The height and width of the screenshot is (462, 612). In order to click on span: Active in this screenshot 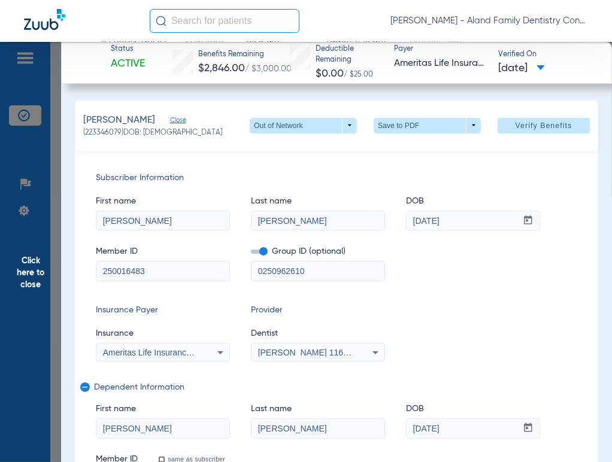, I will do `click(127, 63)`.